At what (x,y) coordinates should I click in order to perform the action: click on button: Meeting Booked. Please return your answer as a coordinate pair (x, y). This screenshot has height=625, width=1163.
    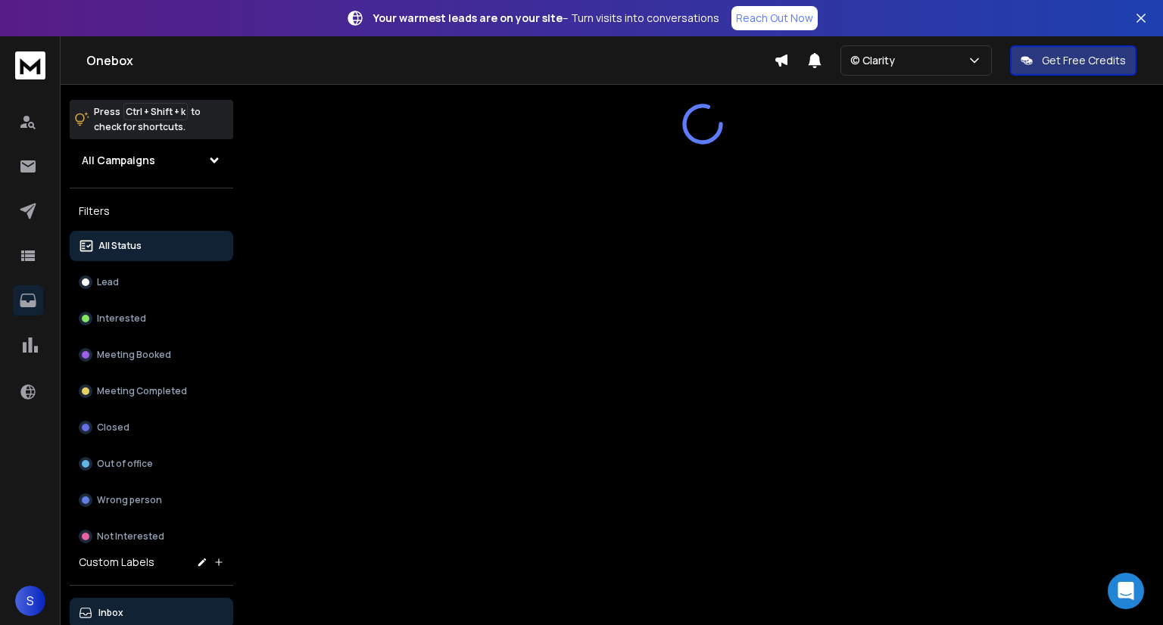
    Looking at the image, I should click on (151, 355).